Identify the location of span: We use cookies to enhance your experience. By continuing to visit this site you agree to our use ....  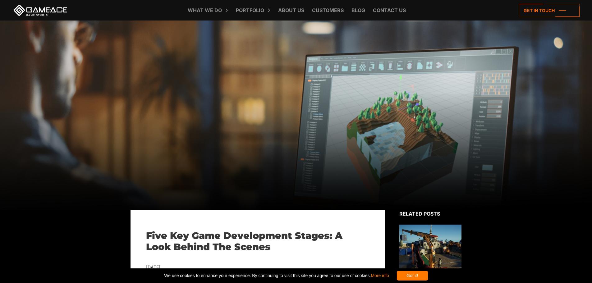
(276, 276).